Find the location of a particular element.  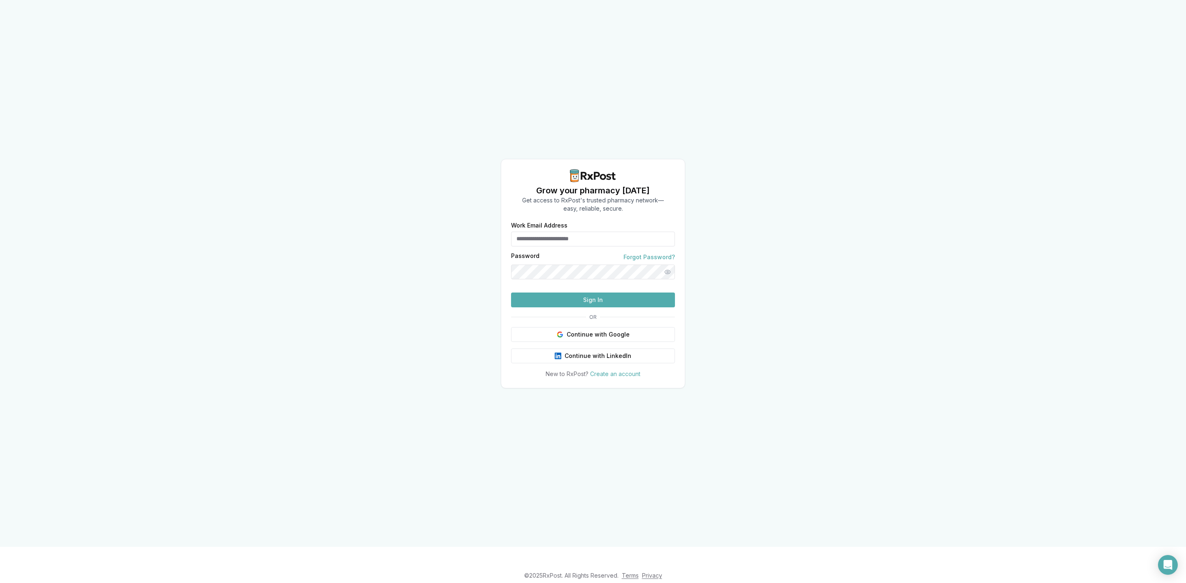

button: Continue with Google is located at coordinates (593, 335).